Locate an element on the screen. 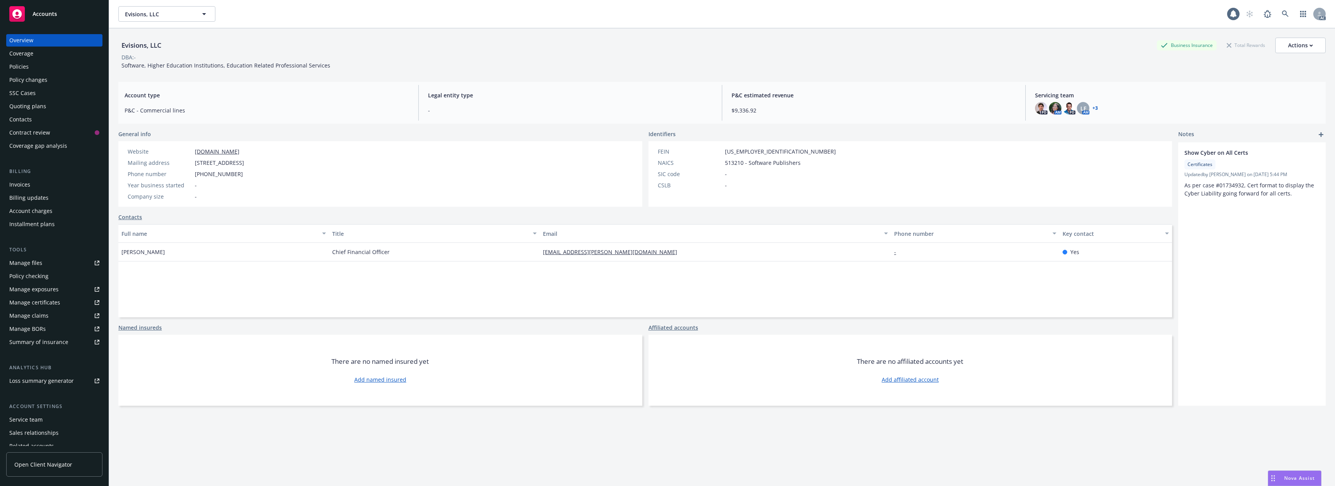 The height and width of the screenshot is (486, 1335). div: DBA: - is located at coordinates (128, 57).